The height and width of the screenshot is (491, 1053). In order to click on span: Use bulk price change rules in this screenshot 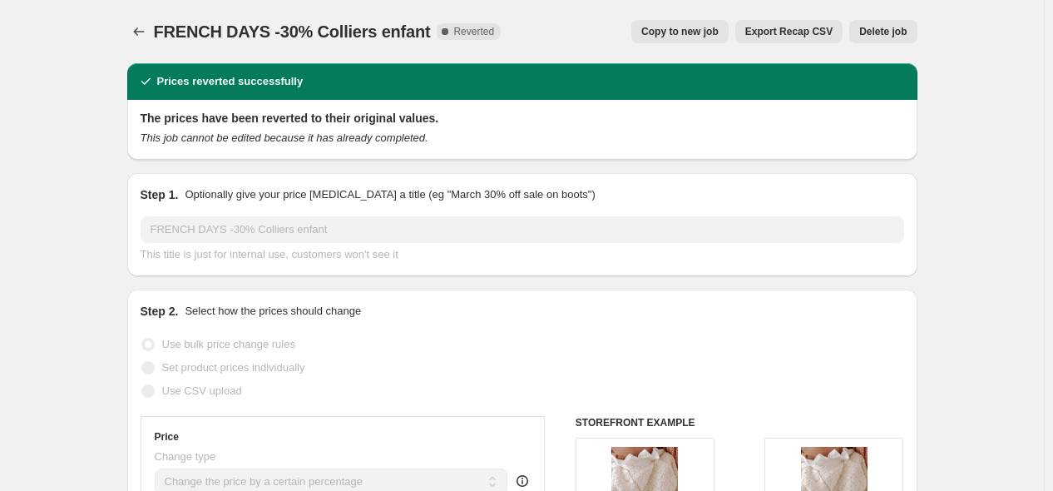, I will do `click(229, 343)`.